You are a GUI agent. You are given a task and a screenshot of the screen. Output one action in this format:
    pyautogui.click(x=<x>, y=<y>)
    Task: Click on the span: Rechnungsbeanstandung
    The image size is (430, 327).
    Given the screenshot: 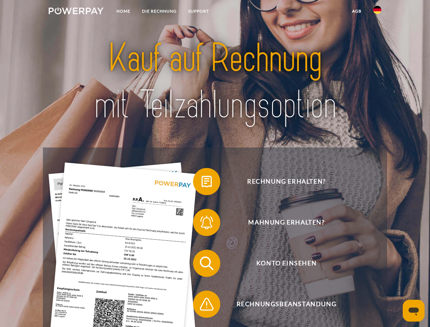 What is the action you would take?
    pyautogui.click(x=286, y=304)
    